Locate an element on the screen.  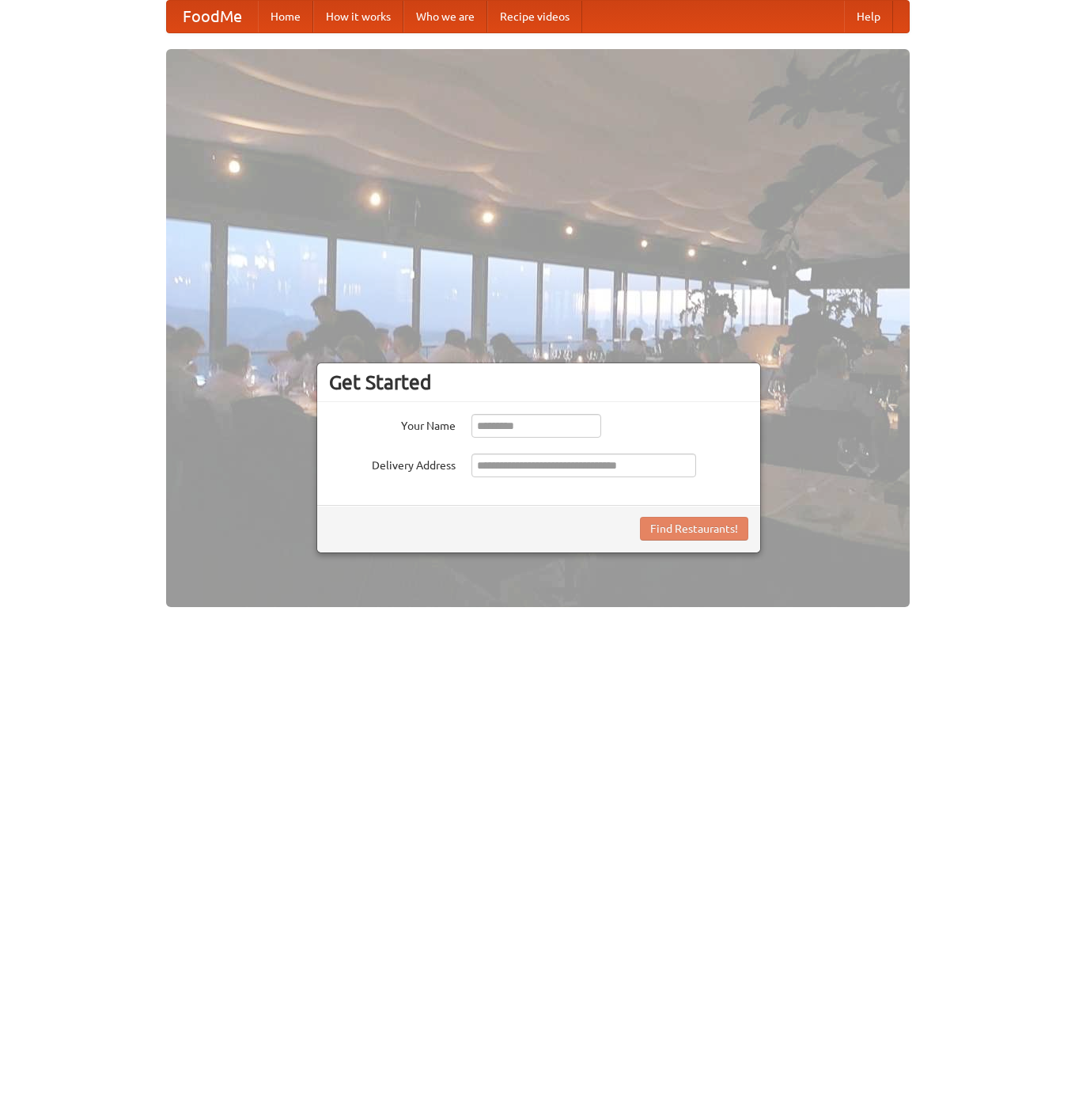
label: Your Name is located at coordinates (392, 423).